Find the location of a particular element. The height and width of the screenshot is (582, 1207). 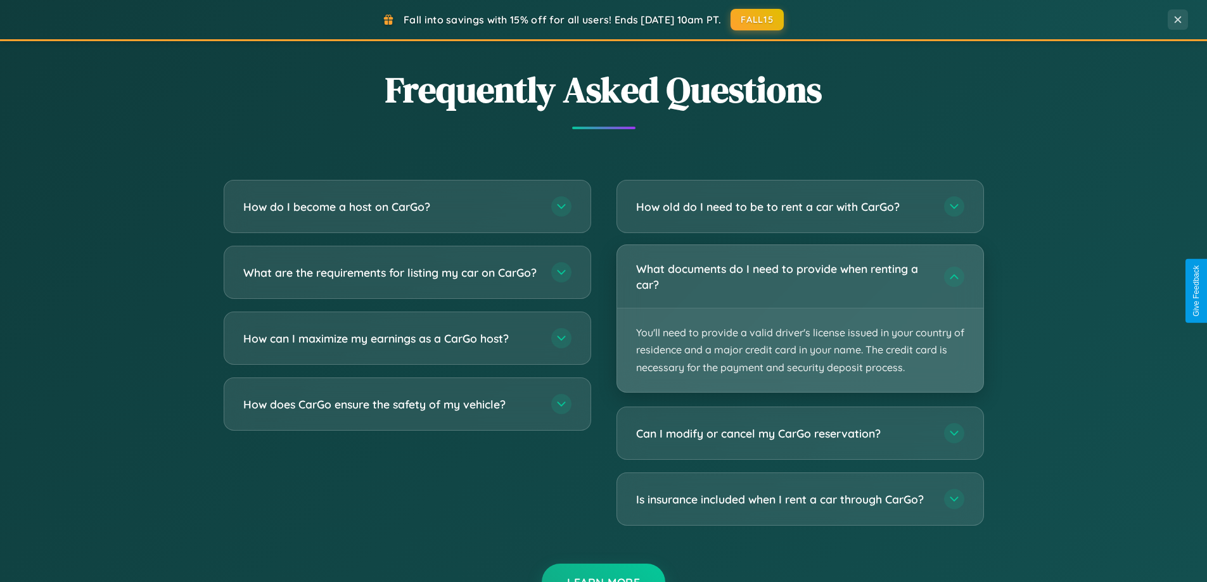

h3: How does CarGo ensure the safety of my vehicle? is located at coordinates (391, 404).